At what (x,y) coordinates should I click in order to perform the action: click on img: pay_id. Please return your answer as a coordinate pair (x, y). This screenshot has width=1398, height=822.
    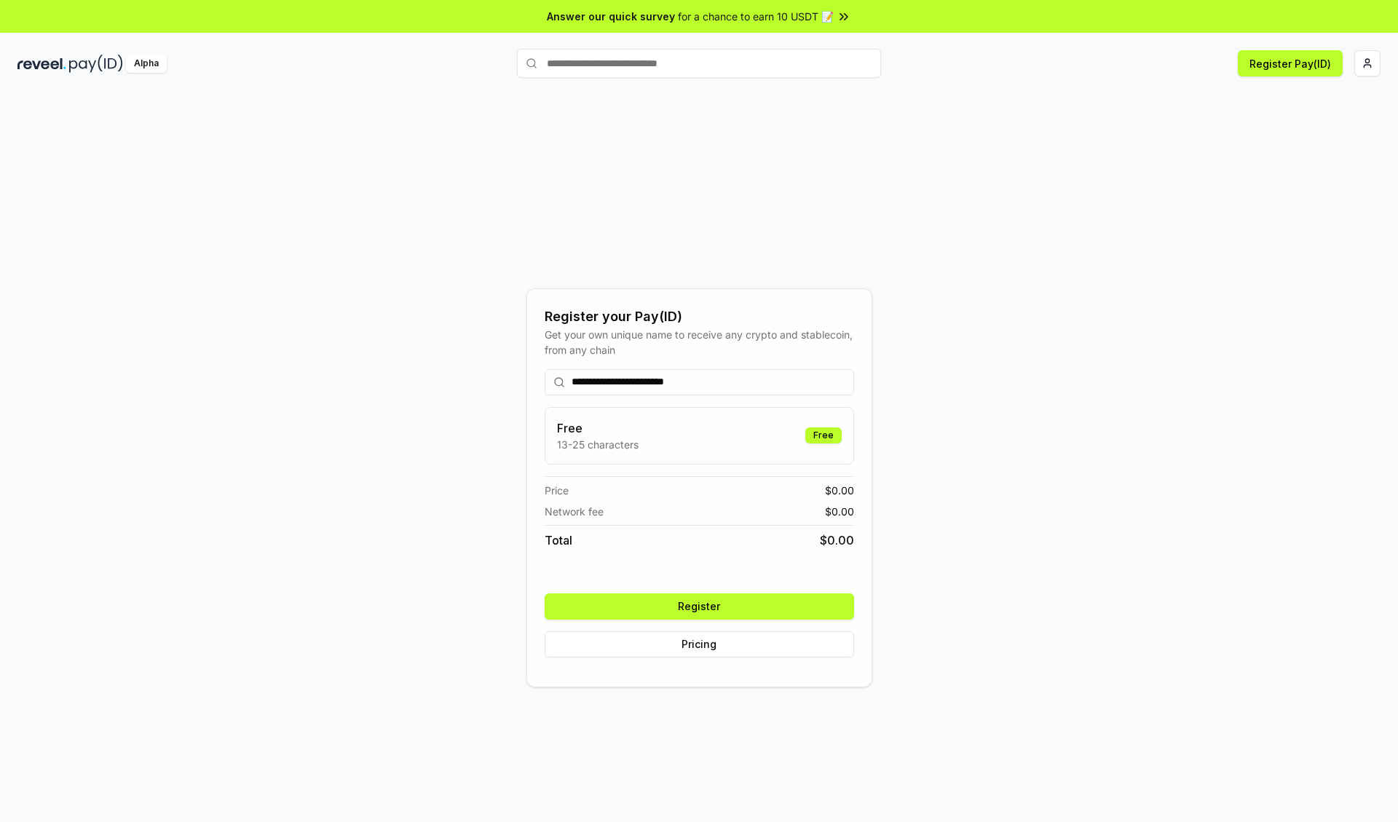
    Looking at the image, I should click on (96, 63).